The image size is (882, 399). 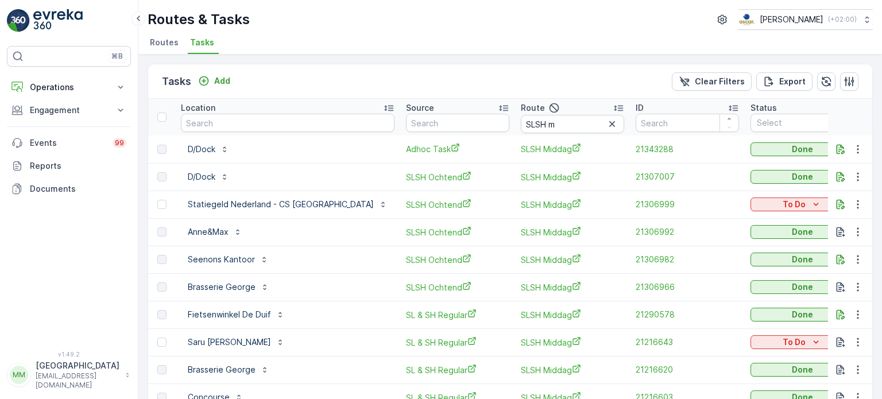 I want to click on button: Add, so click(x=214, y=81).